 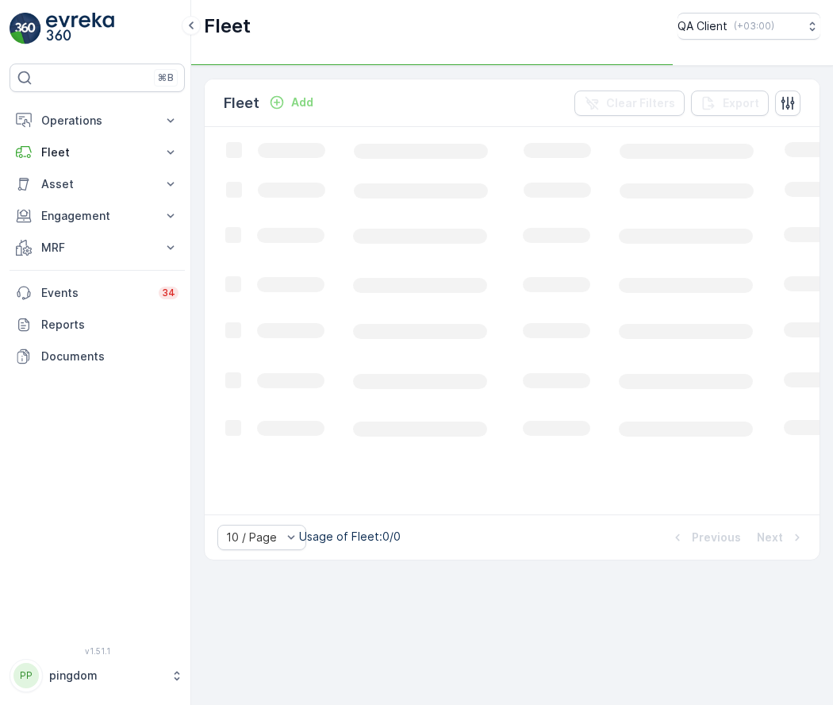 I want to click on a: Events34, so click(x=97, y=293).